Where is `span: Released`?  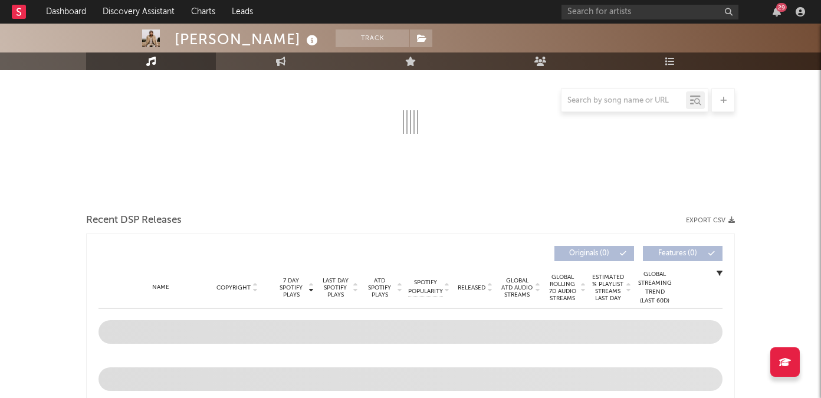
span: Released is located at coordinates (471, 288).